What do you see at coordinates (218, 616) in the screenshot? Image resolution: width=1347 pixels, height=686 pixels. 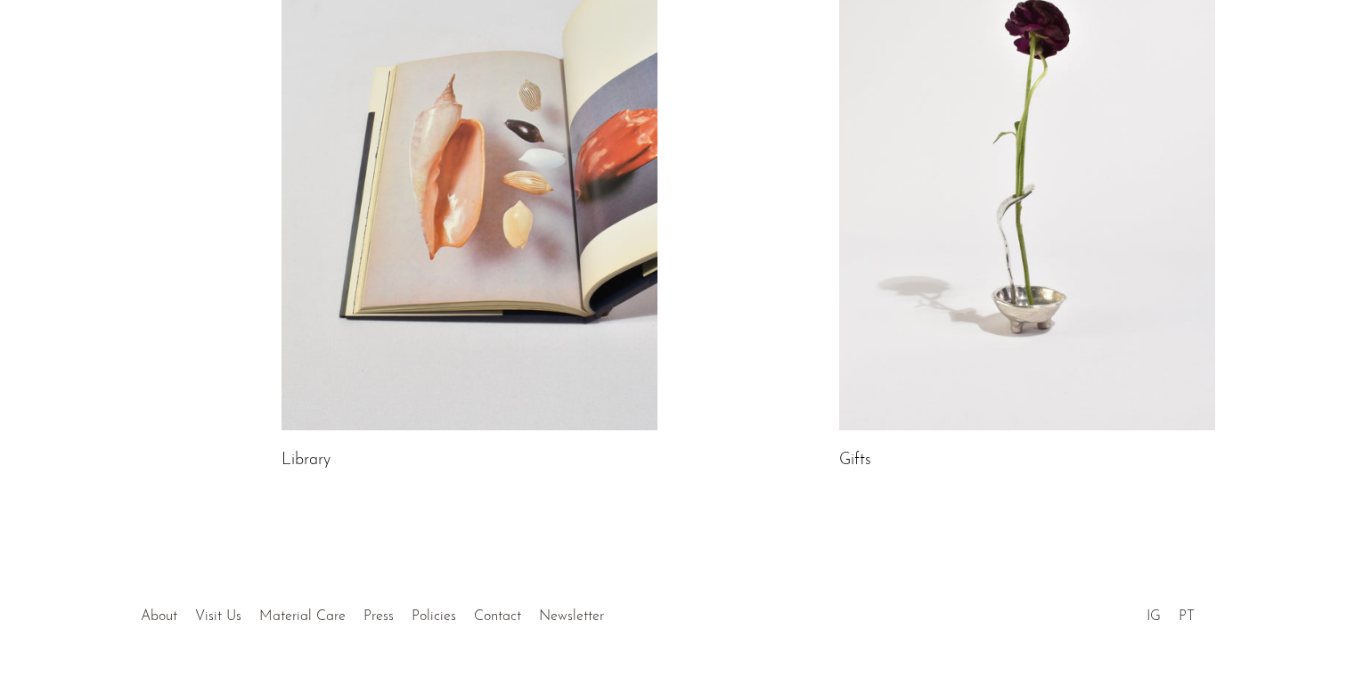 I see `a: Visit Us` at bounding box center [218, 616].